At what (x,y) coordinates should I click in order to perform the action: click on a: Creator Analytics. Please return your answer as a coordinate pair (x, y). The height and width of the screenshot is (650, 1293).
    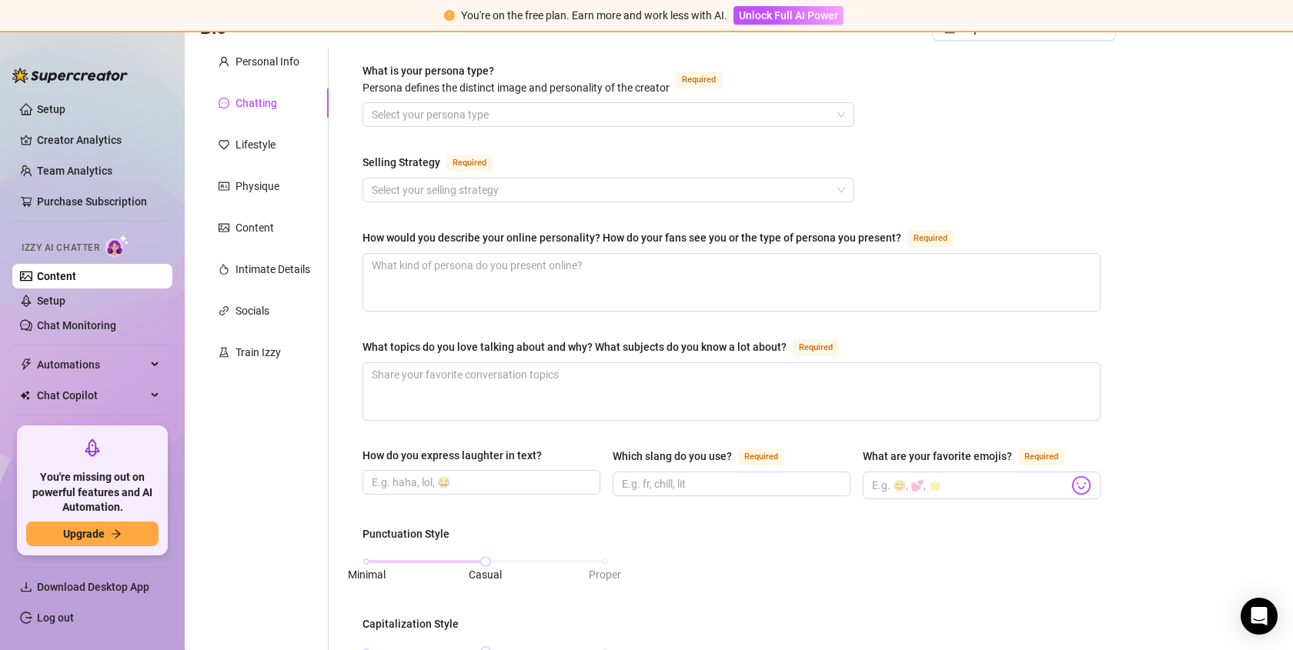
    Looking at the image, I should click on (99, 140).